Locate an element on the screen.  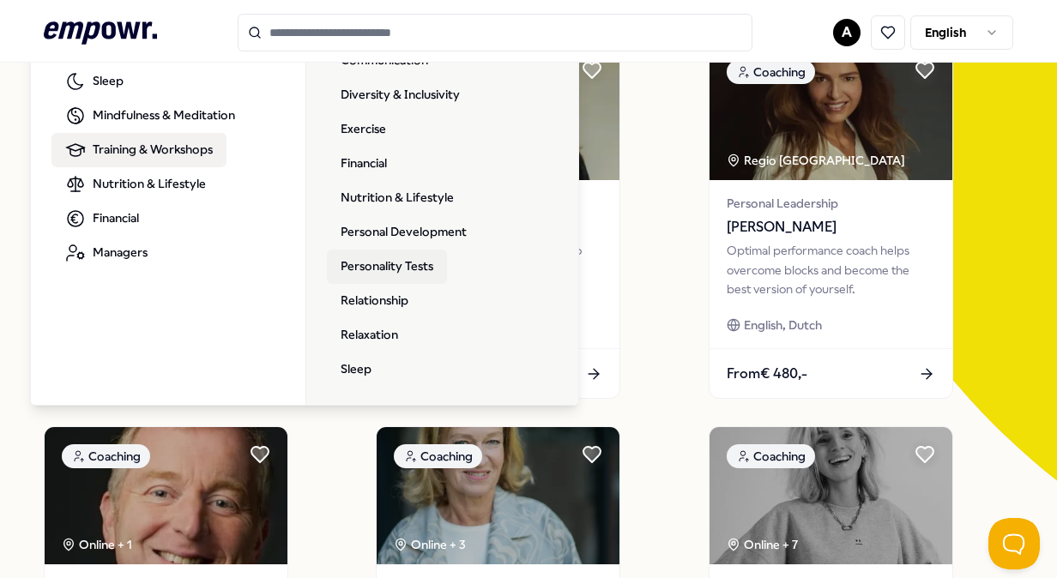
a: Relaxation is located at coordinates (369, 336).